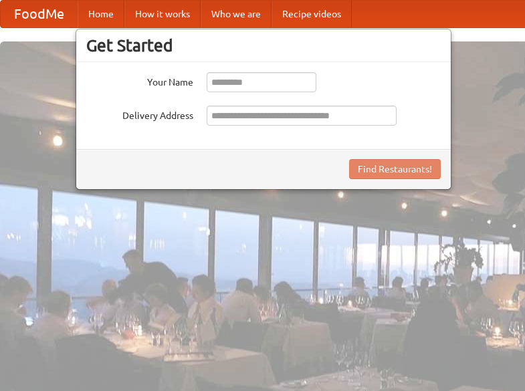  I want to click on a: Home, so click(101, 14).